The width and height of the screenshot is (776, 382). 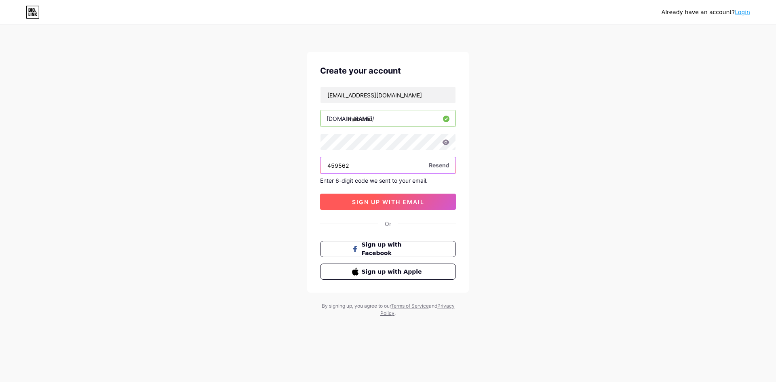 I want to click on div: Already have an account?, so click(x=706, y=12).